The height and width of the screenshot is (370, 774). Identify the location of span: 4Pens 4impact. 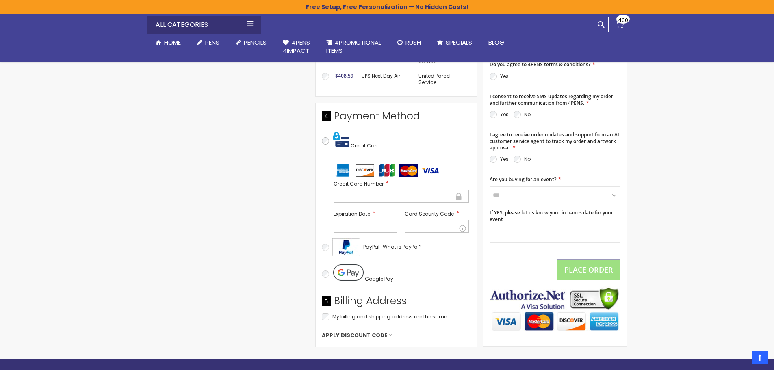
(296, 46).